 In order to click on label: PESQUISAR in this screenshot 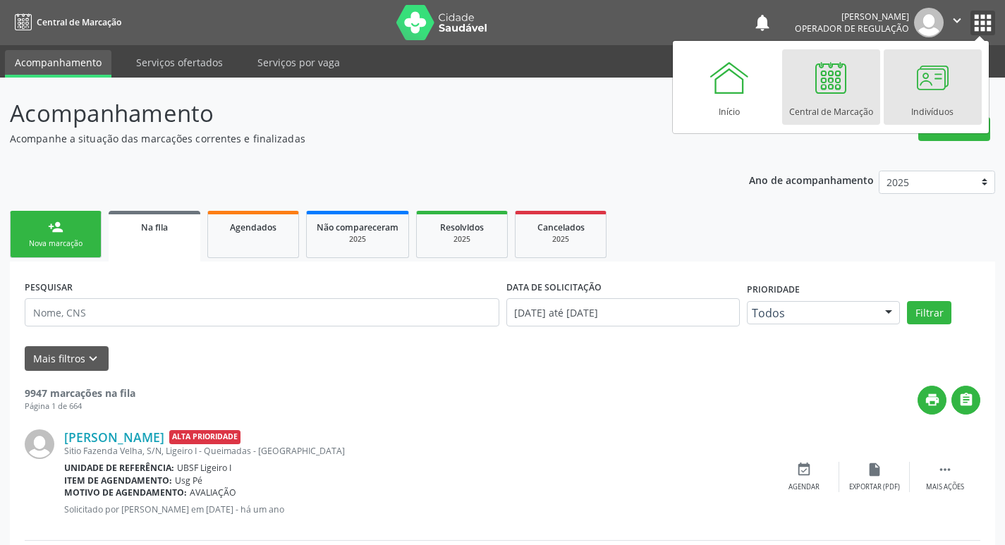, I will do `click(49, 287)`.